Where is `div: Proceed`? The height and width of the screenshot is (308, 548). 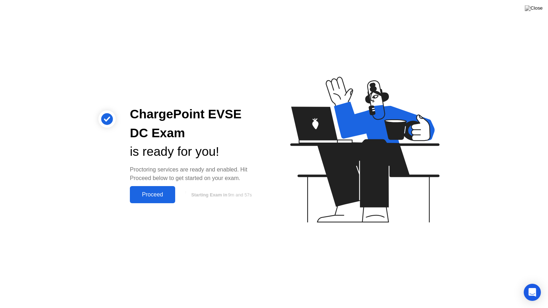 div: Proceed is located at coordinates (152, 195).